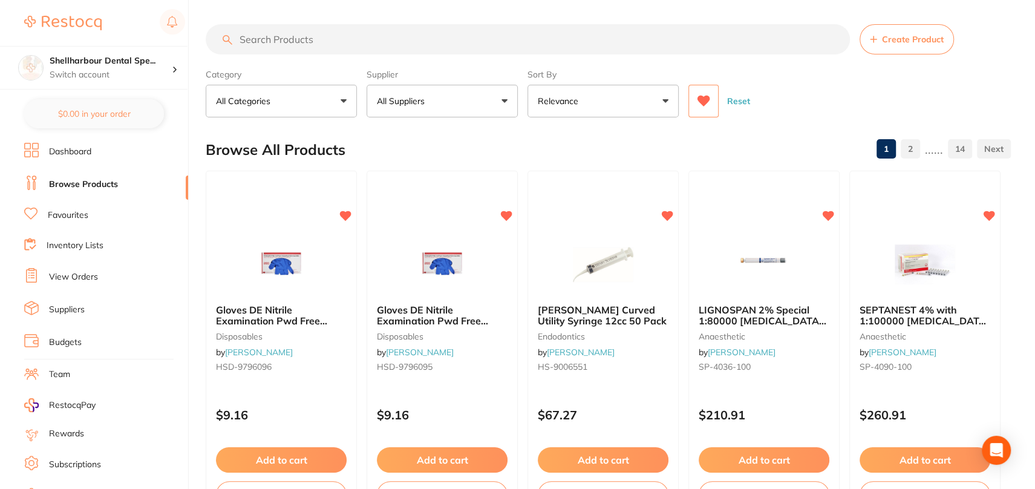 The image size is (1035, 489). I want to click on a: 1, so click(886, 149).